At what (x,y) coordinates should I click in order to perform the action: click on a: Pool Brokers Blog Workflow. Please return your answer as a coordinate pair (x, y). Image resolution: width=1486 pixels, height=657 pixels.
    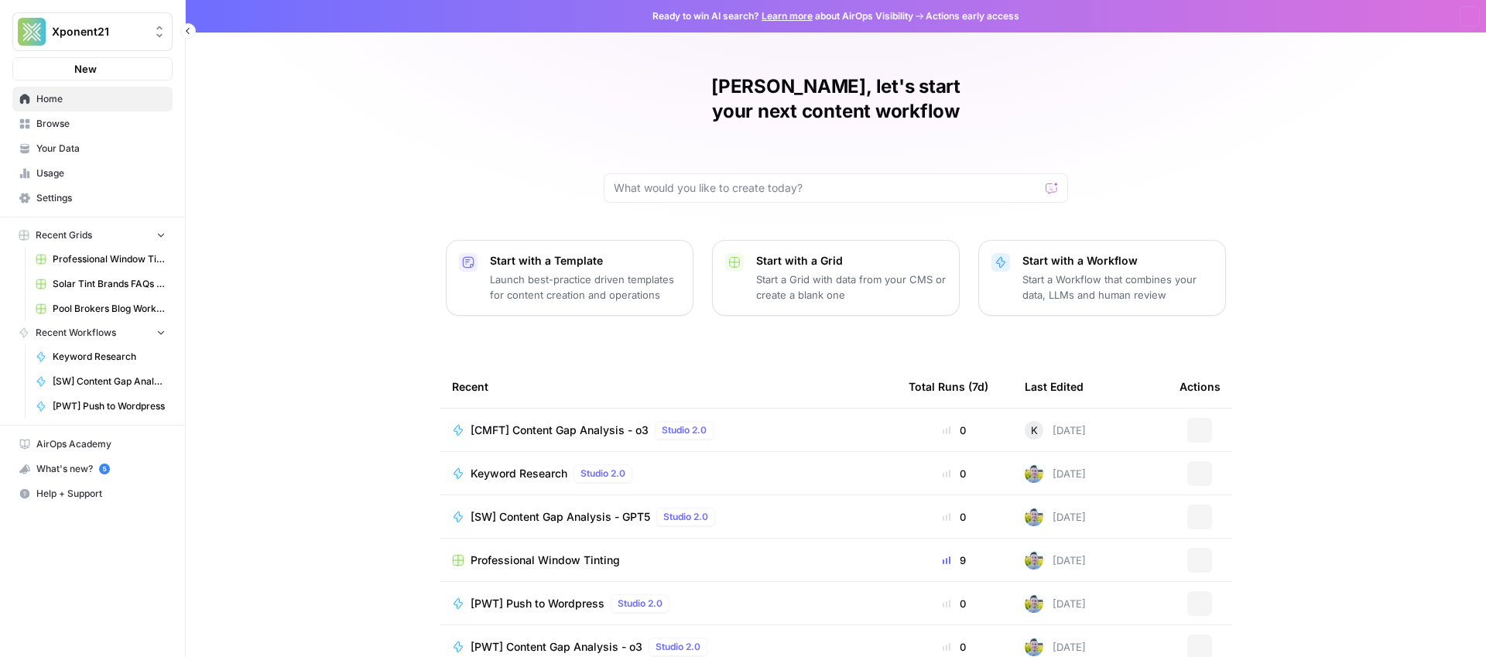
    Looking at the image, I should click on (101, 309).